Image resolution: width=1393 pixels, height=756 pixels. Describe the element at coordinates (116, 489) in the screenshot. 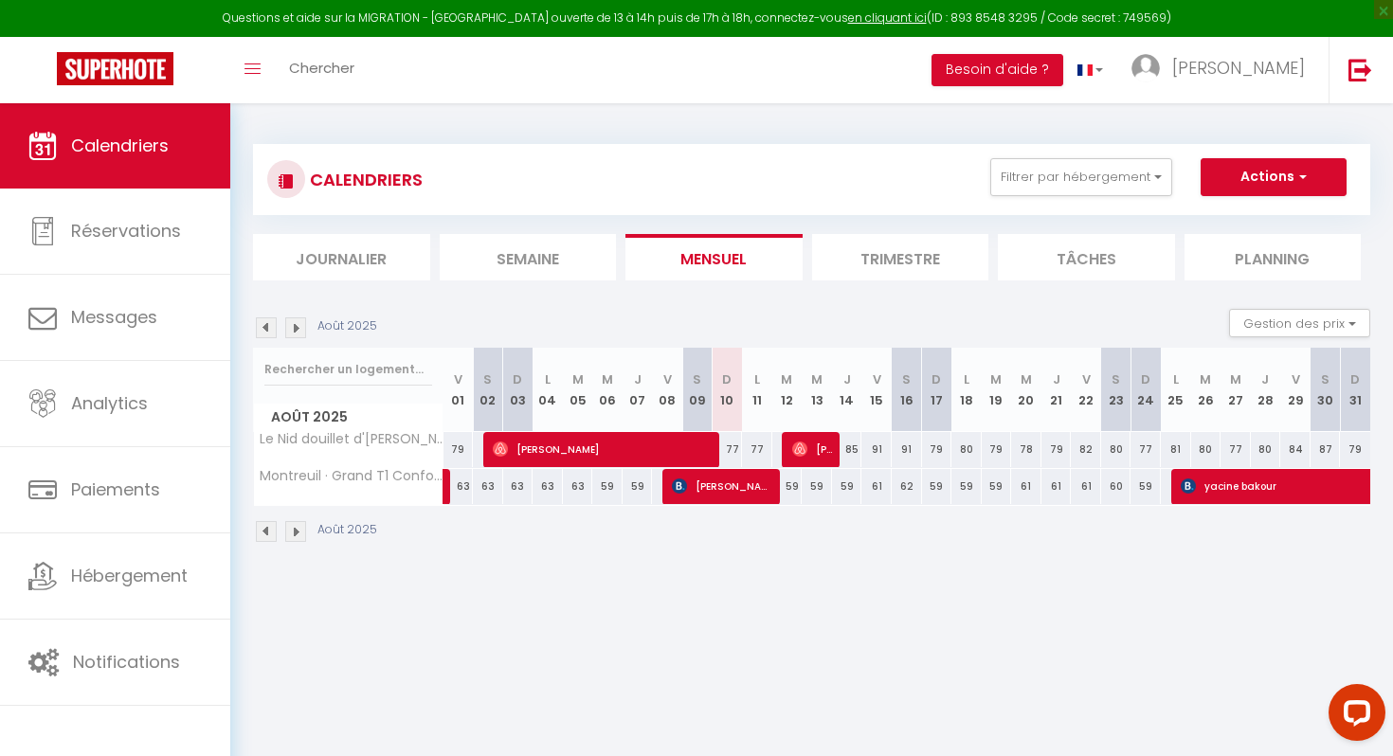

I see `span: Paiements` at that location.